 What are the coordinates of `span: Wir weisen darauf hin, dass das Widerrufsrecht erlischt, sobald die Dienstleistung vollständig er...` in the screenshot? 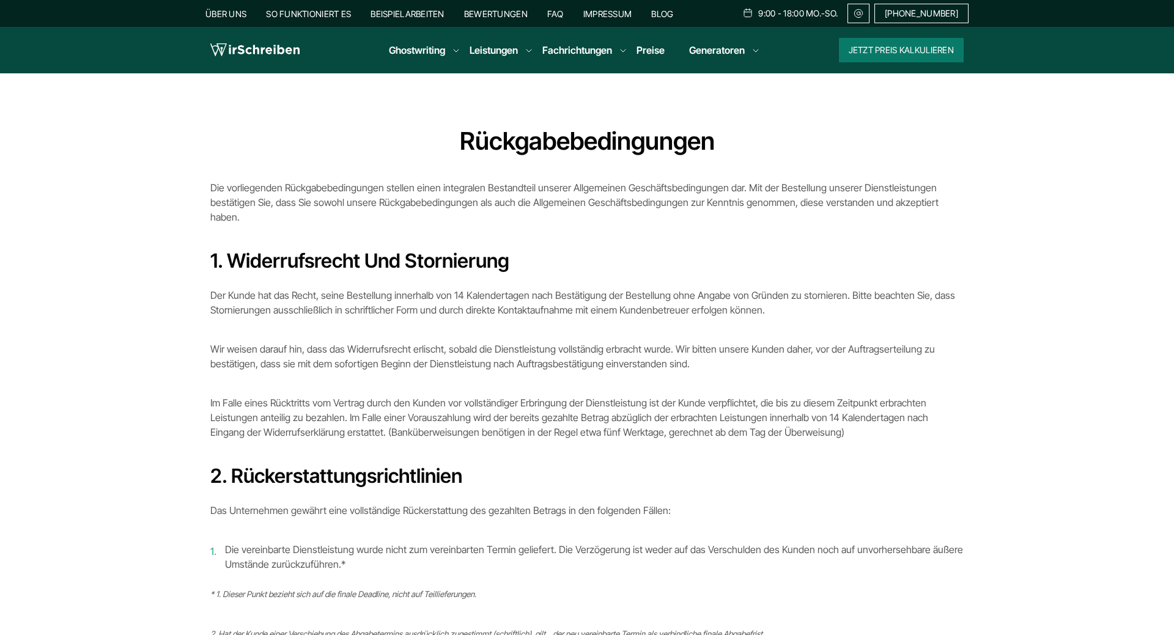 It's located at (572, 356).